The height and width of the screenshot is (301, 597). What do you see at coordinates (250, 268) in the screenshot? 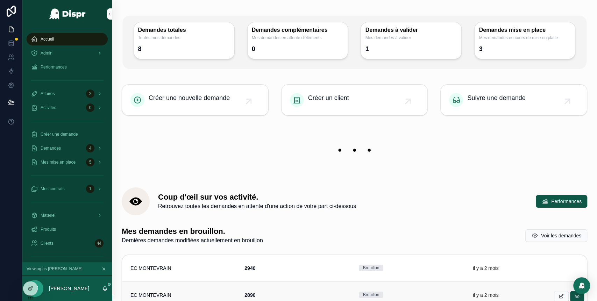
I see `strong: 2940` at bounding box center [250, 268].